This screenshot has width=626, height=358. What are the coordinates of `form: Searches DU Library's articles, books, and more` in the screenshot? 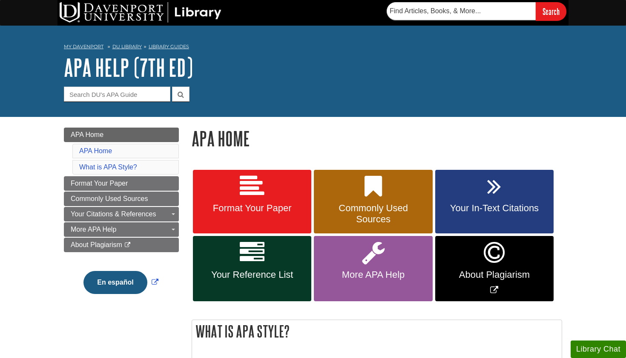 It's located at (477, 11).